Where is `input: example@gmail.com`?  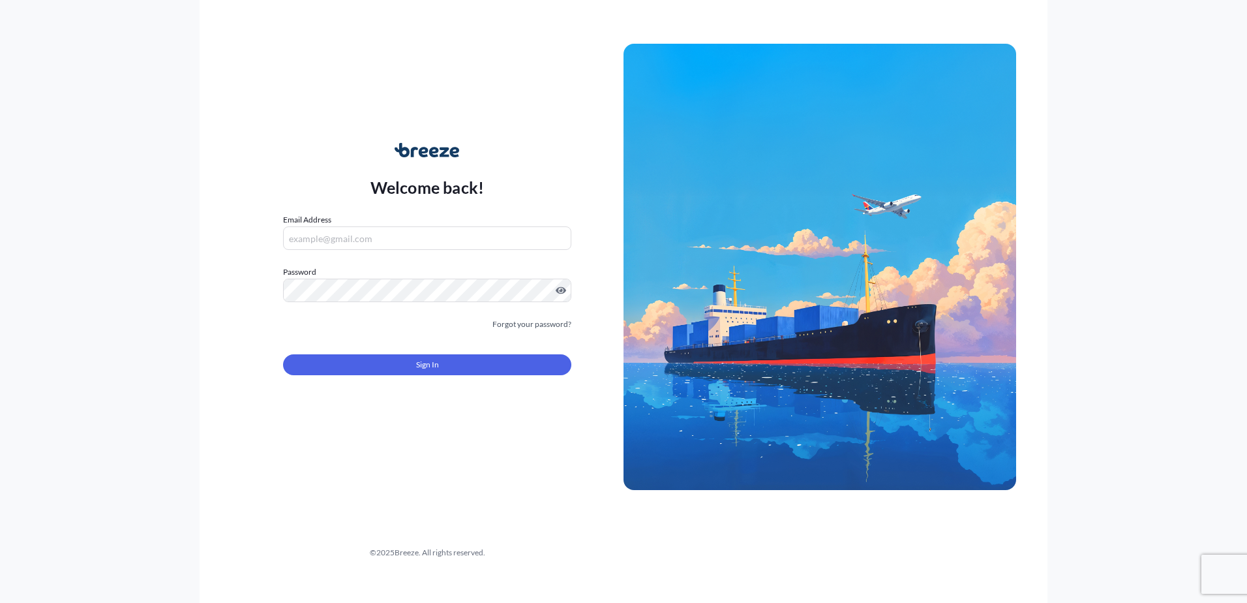 input: example@gmail.com is located at coordinates (427, 238).